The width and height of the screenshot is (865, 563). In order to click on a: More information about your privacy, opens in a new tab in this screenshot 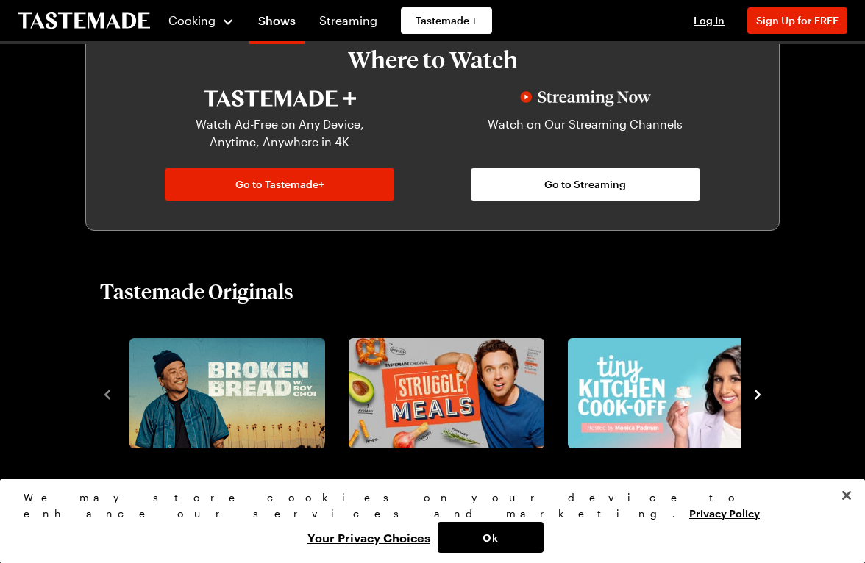, I will do `click(724, 512)`.